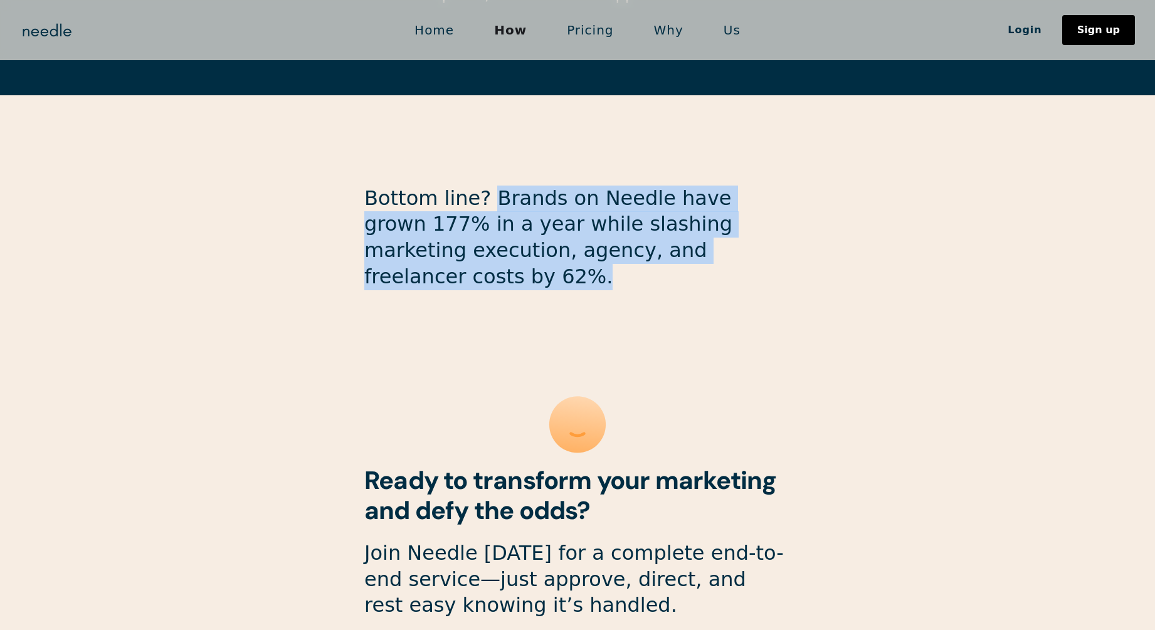 The width and height of the screenshot is (1155, 630). I want to click on div: Sign up, so click(1099, 30).